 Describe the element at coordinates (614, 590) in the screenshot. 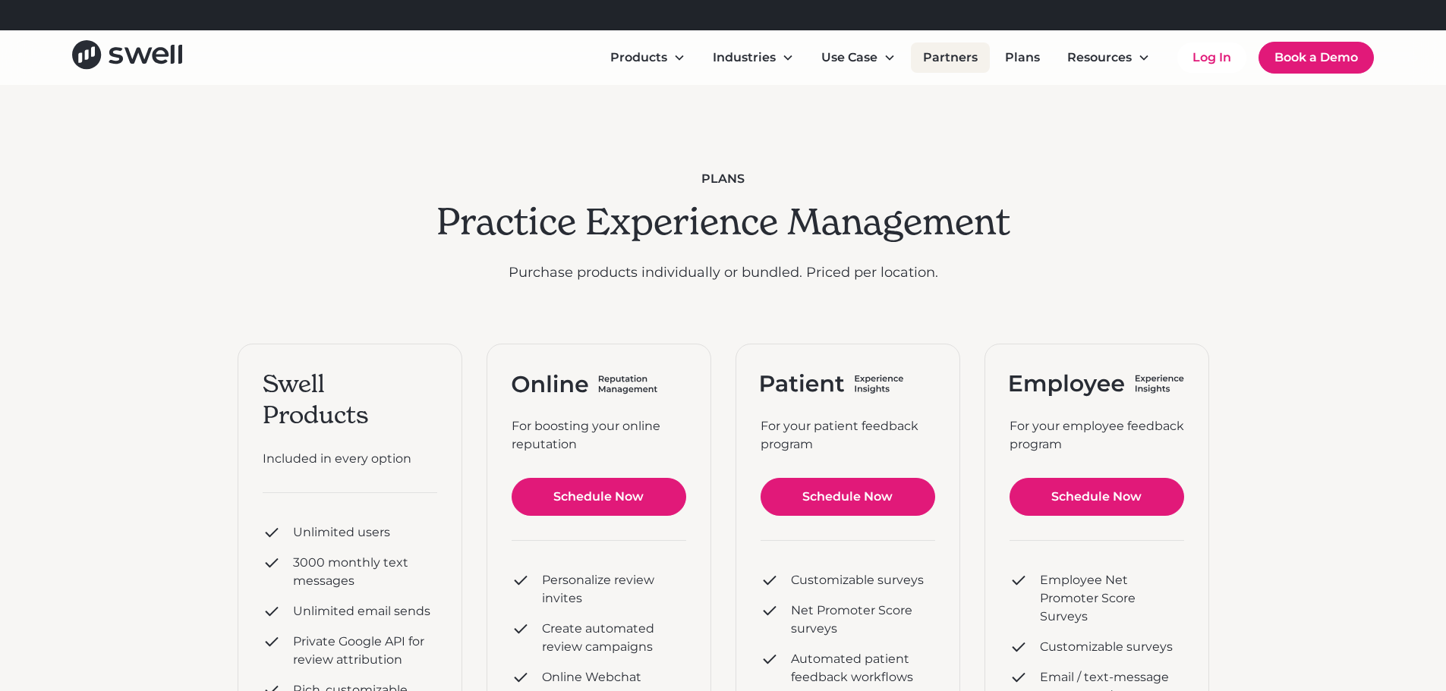

I see `div: Personalize review invites` at that location.